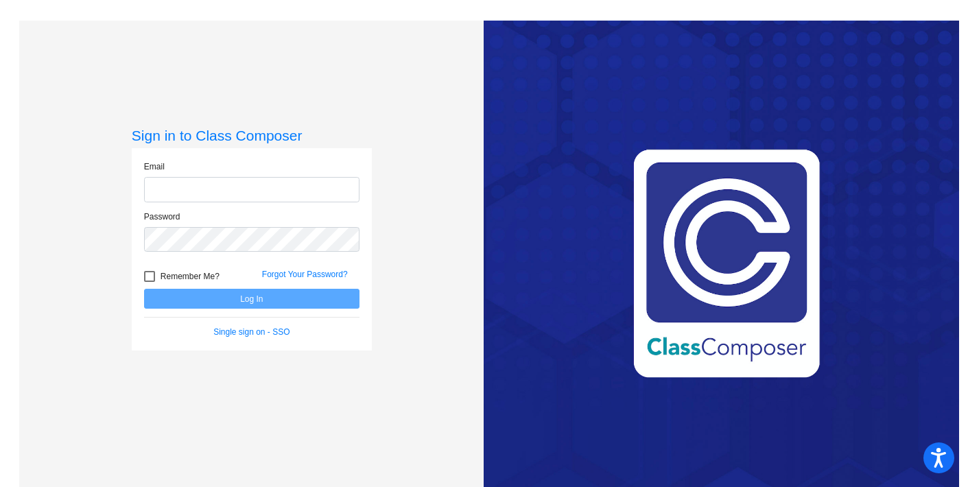  I want to click on a: Forgot Your Password?, so click(304, 274).